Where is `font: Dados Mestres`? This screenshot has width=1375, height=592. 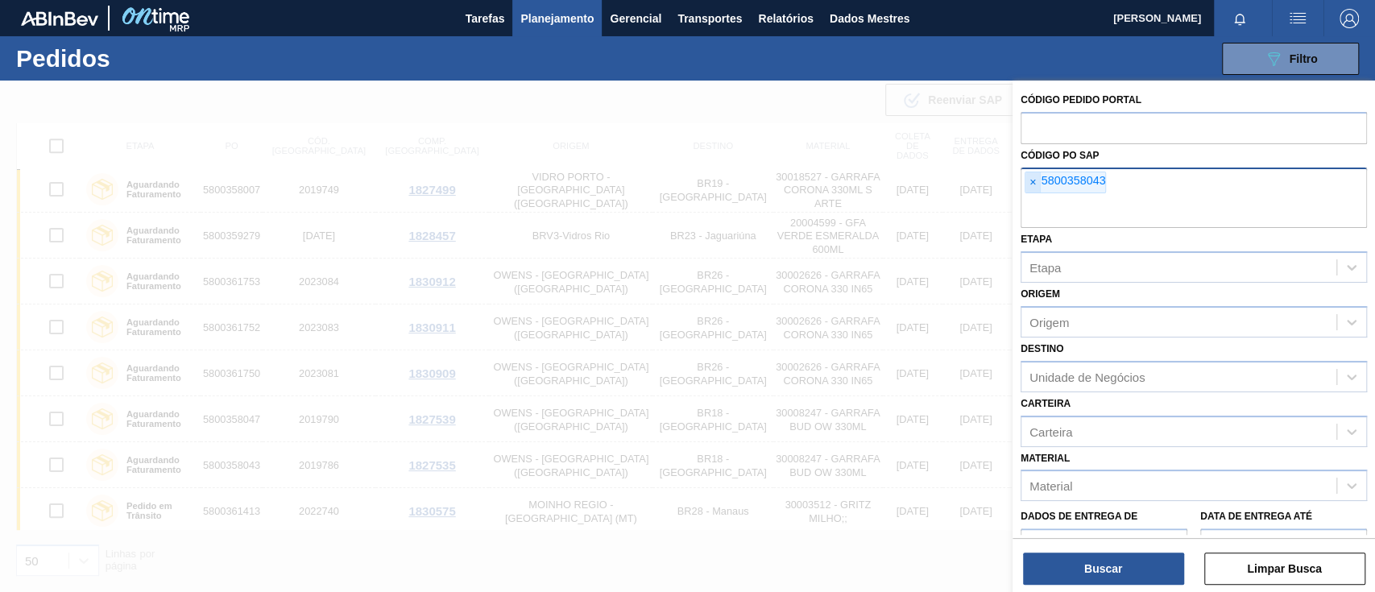 font: Dados Mestres is located at coordinates (870, 19).